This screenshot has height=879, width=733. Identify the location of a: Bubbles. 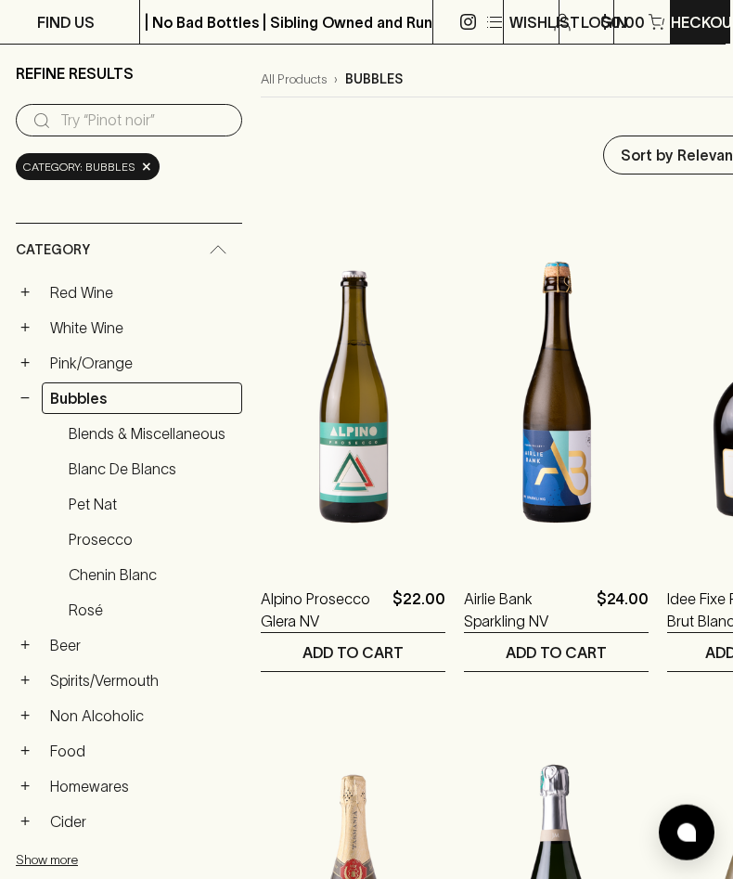
(142, 398).